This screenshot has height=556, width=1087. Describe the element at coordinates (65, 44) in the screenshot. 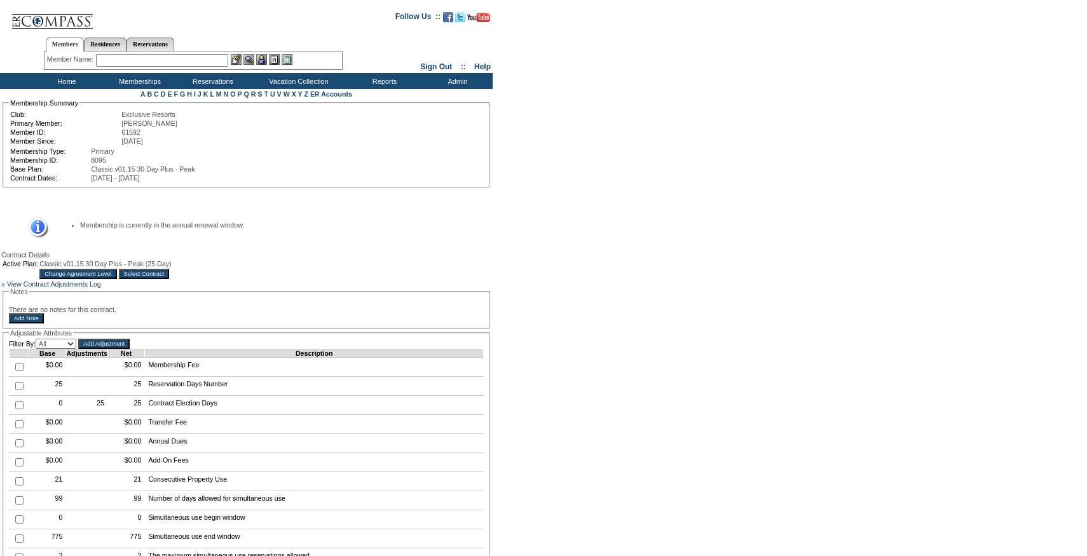

I see `a: Members` at that location.